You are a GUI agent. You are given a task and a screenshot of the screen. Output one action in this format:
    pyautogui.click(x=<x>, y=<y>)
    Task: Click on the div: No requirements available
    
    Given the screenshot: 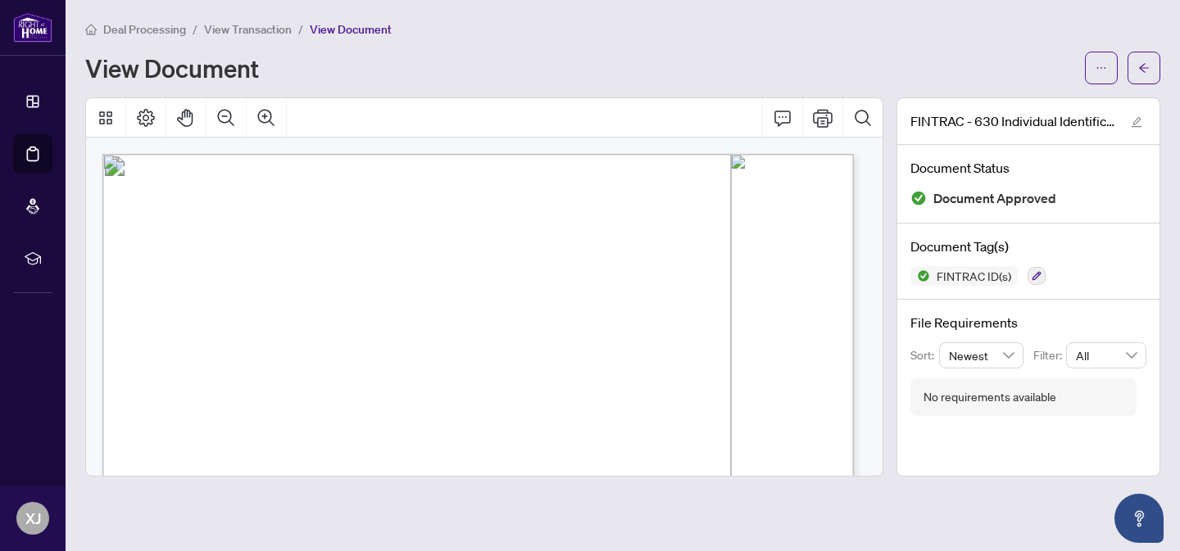 What is the action you would take?
    pyautogui.click(x=990, y=397)
    